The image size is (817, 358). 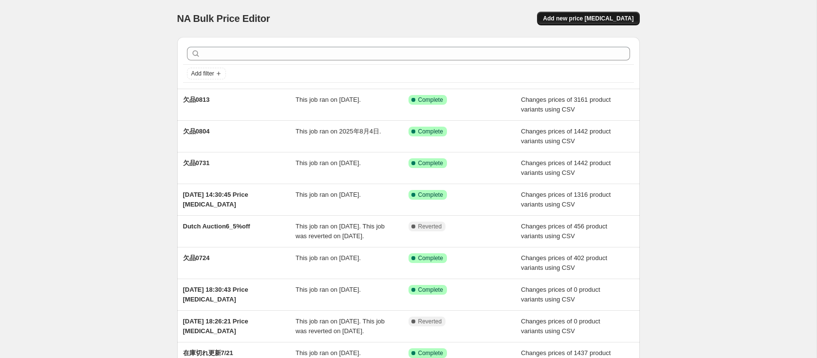 I want to click on span: Dutch Auction6_5%off, so click(x=217, y=226).